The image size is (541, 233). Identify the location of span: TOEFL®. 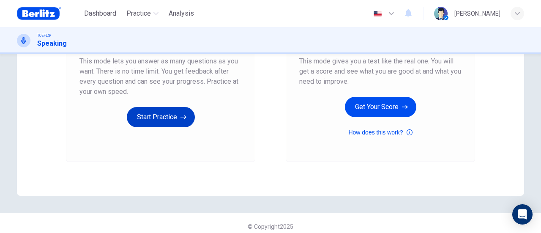
(44, 35).